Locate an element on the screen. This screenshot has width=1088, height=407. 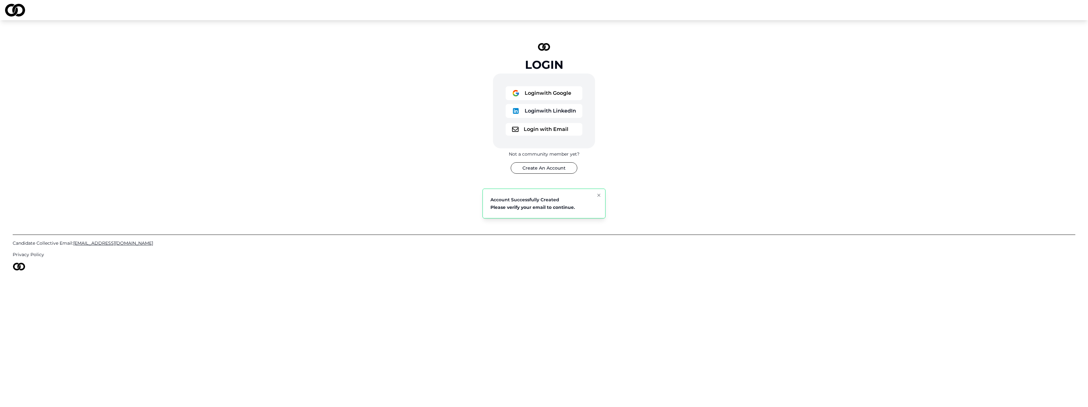
div: Account Successfully Created is located at coordinates (533, 200).